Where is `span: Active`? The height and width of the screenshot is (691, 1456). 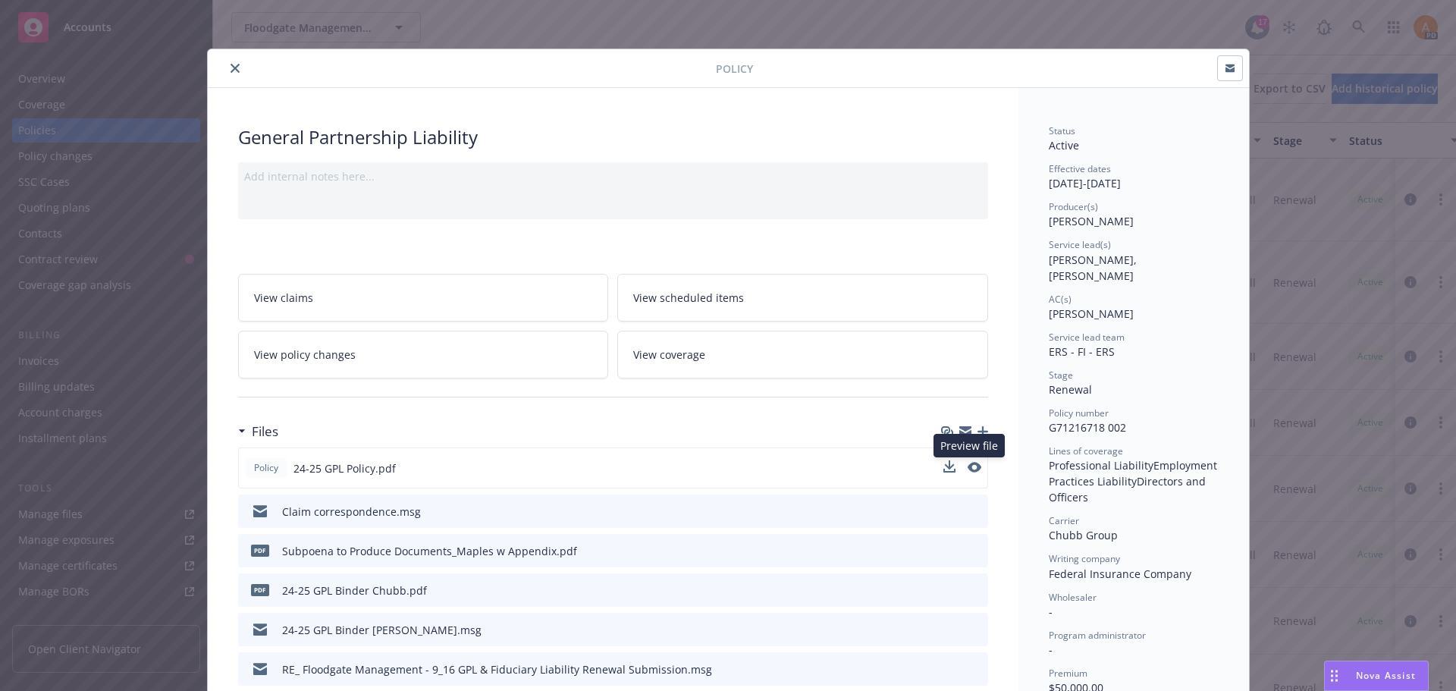
span: Active is located at coordinates (1064, 145).